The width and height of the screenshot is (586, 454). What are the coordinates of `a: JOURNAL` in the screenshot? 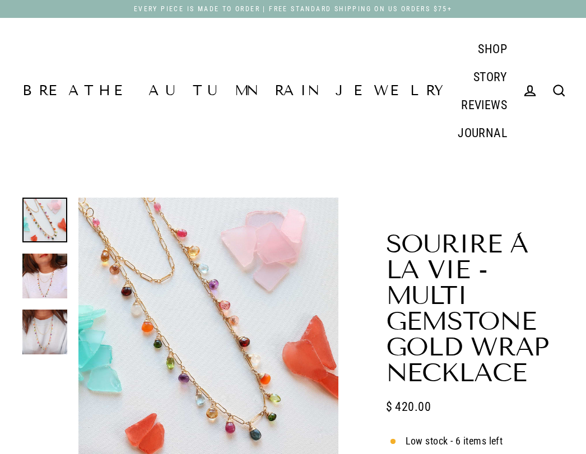 It's located at (482, 133).